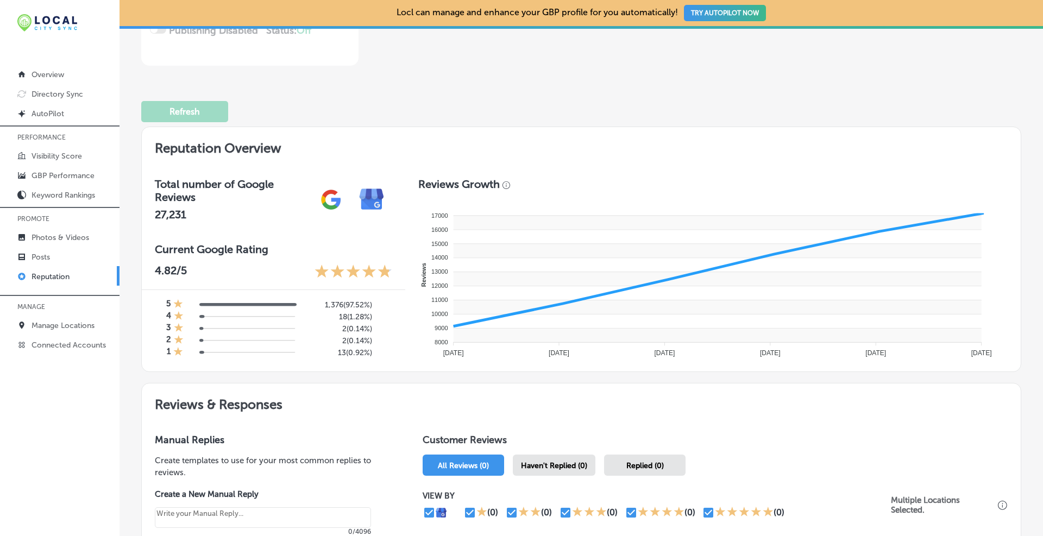 This screenshot has height=536, width=1043. What do you see at coordinates (47, 23) in the screenshot?
I see `img: 12321ecb-abad-46dd-be7f-2600e8d3409flocal-city-sync-logo-rectangle.png` at bounding box center [47, 23].